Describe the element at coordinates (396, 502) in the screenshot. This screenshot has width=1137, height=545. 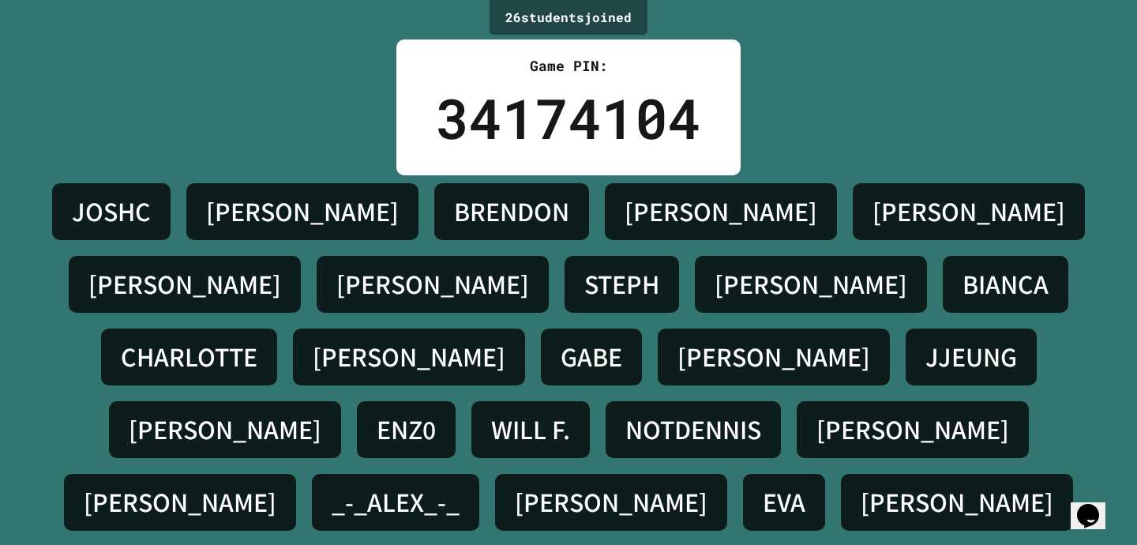
I see `h4: _-_ALEX_-_` at that location.